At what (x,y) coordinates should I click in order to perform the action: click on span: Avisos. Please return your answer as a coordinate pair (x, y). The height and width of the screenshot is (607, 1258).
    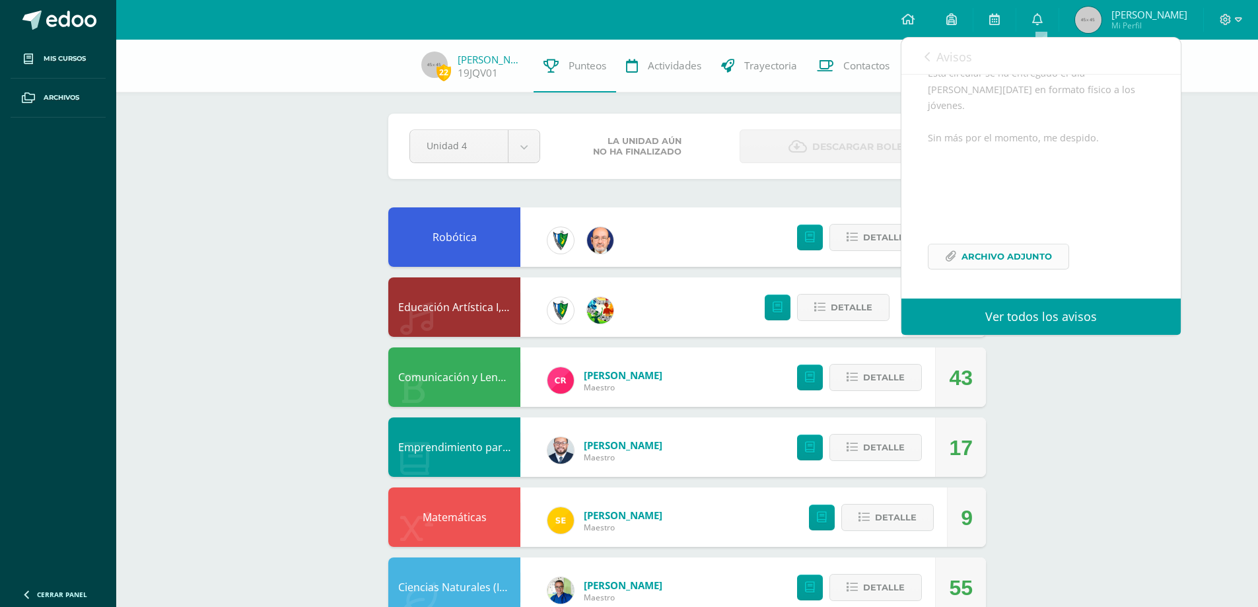
    Looking at the image, I should click on (954, 57).